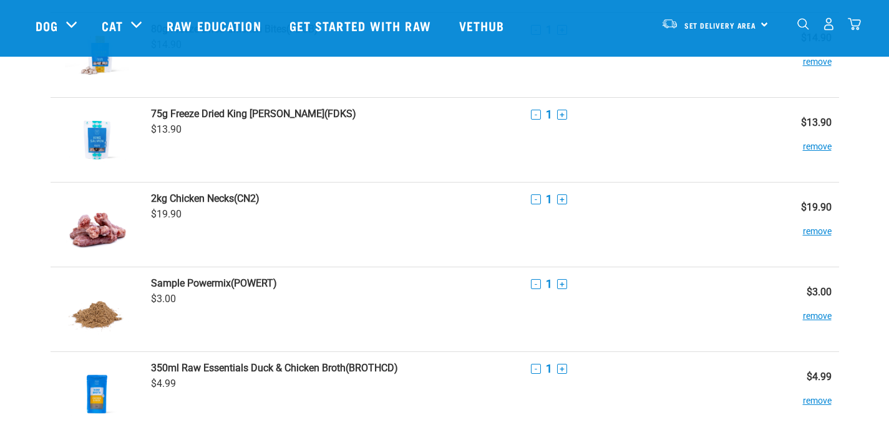  Describe the element at coordinates (799, 310) in the screenshot. I see `td: $3.00` at that location.